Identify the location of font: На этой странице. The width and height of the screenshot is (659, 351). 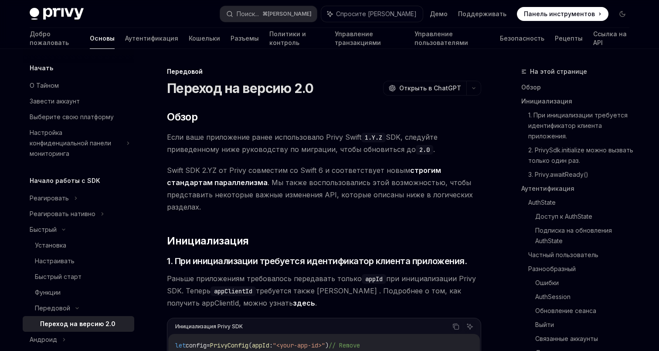
(559, 71).